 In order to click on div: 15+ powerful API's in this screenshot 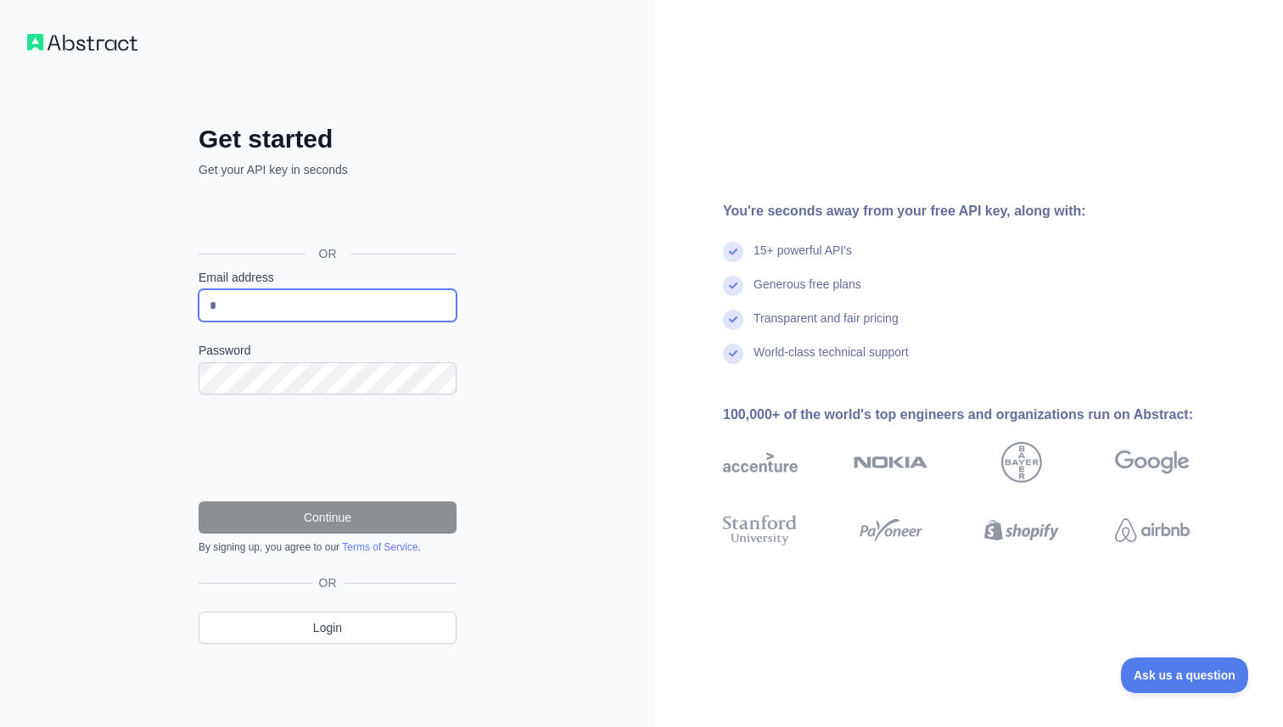, I will do `click(803, 259)`.